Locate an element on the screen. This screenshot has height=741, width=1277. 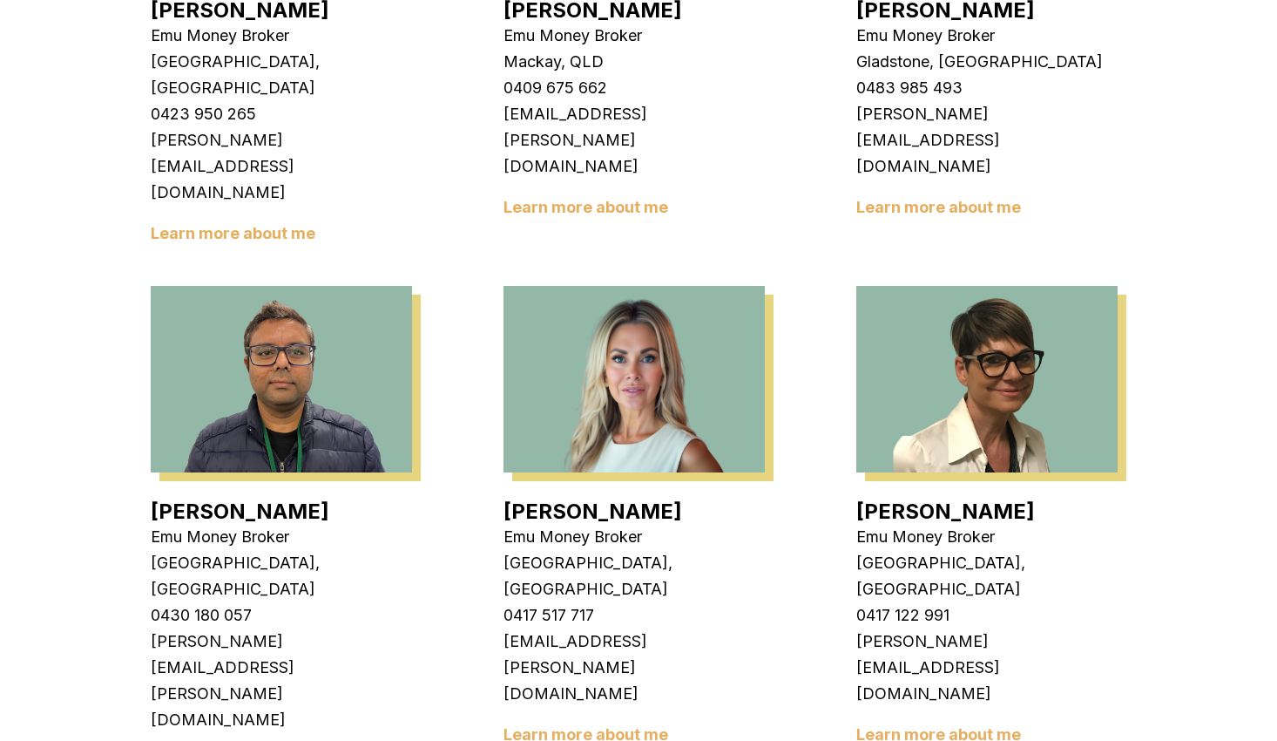
img: Stevette Gelavis is located at coordinates (987, 379).